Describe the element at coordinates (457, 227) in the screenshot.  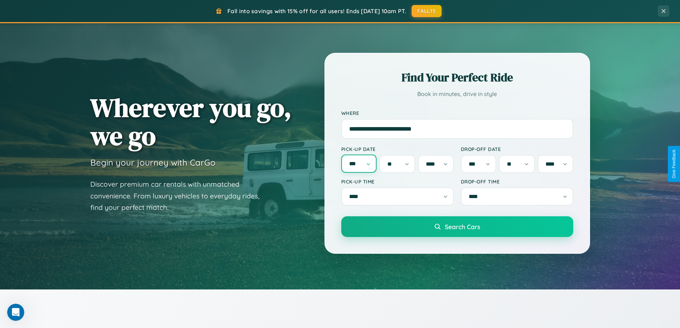
I see `button: Search Cars` at that location.